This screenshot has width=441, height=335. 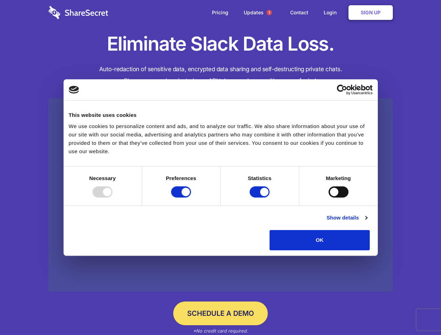 I want to click on a: Contact, so click(x=299, y=13).